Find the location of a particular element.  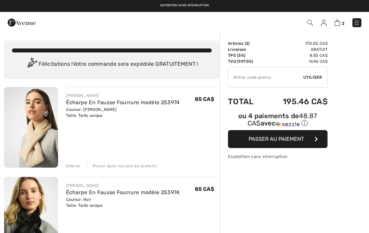

td: Livraison is located at coordinates (246, 50).